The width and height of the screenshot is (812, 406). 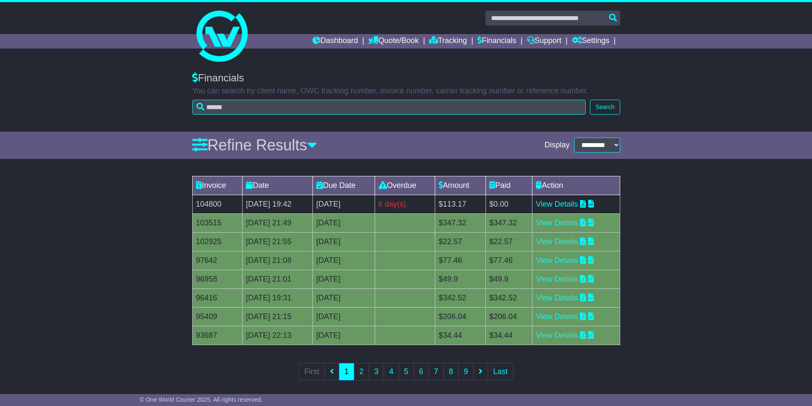 What do you see at coordinates (591, 41) in the screenshot?
I see `a: Settings` at bounding box center [591, 41].